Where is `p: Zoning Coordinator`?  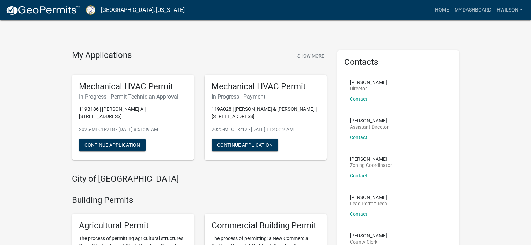
p: Zoning Coordinator is located at coordinates (371, 166).